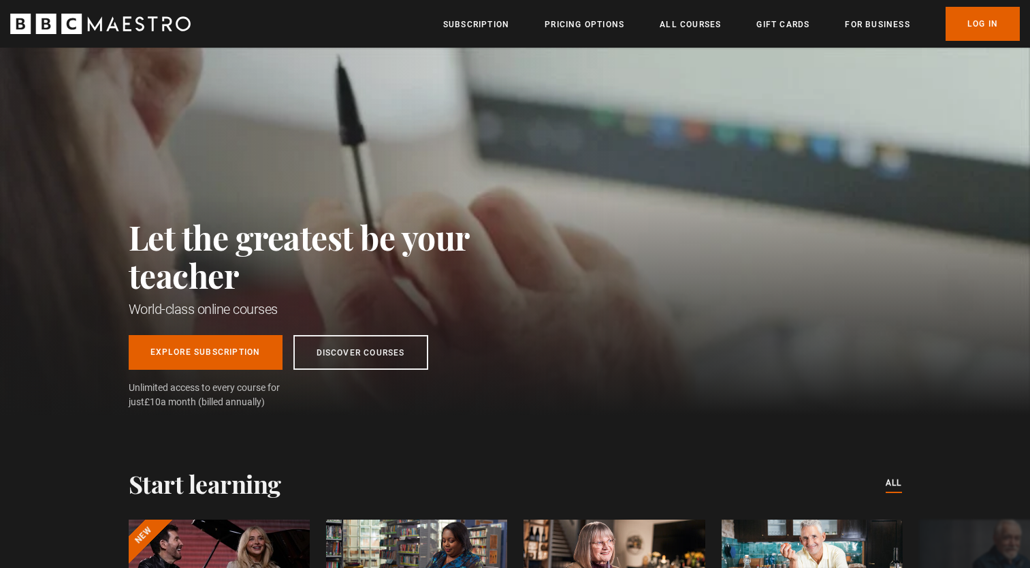 Image resolution: width=1030 pixels, height=568 pixels. What do you see at coordinates (221, 395) in the screenshot?
I see `span: Unlimited access to every course for just a month (billed annually)` at bounding box center [221, 395].